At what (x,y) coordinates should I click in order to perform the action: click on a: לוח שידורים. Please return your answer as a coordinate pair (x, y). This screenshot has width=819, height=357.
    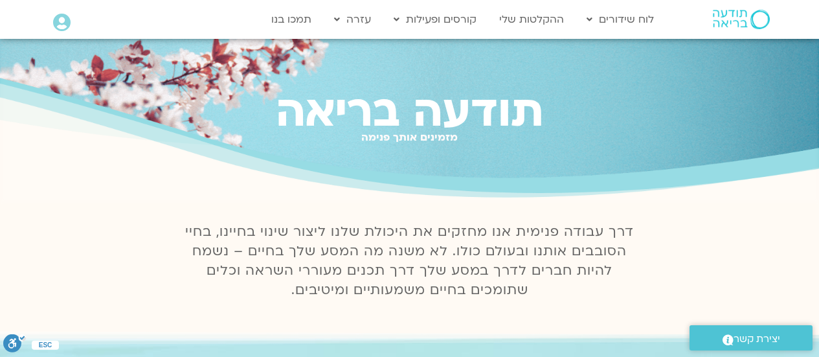
    Looking at the image, I should click on (621, 19).